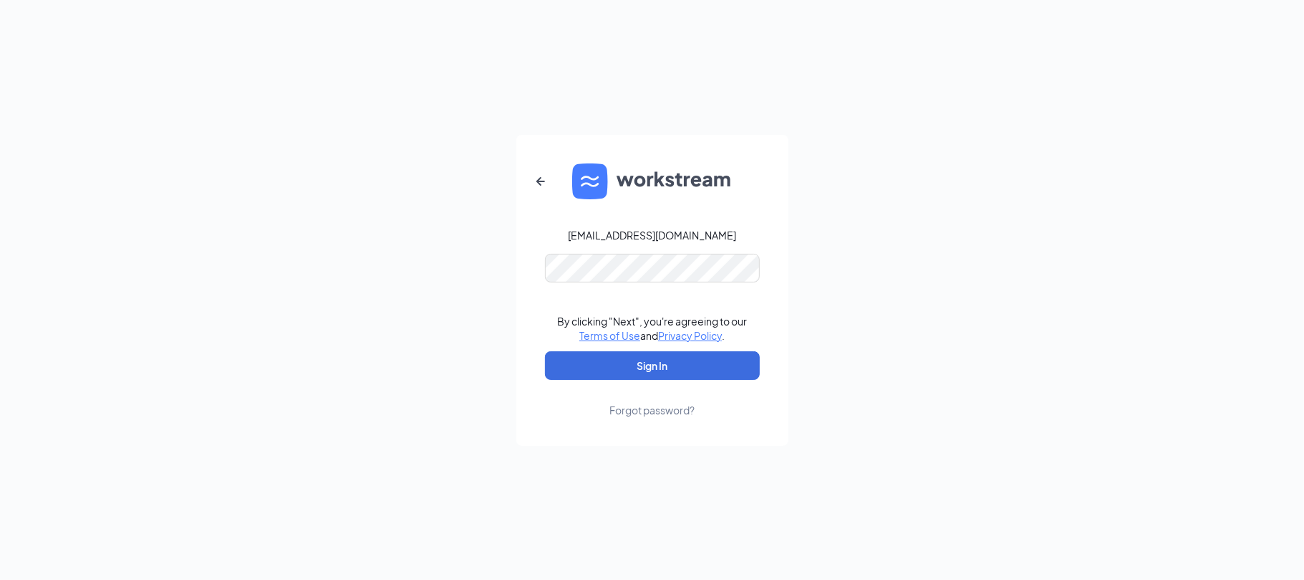 This screenshot has width=1304, height=580. What do you see at coordinates (541, 181) in the screenshot?
I see `button: ArrowLeftNew` at bounding box center [541, 181].